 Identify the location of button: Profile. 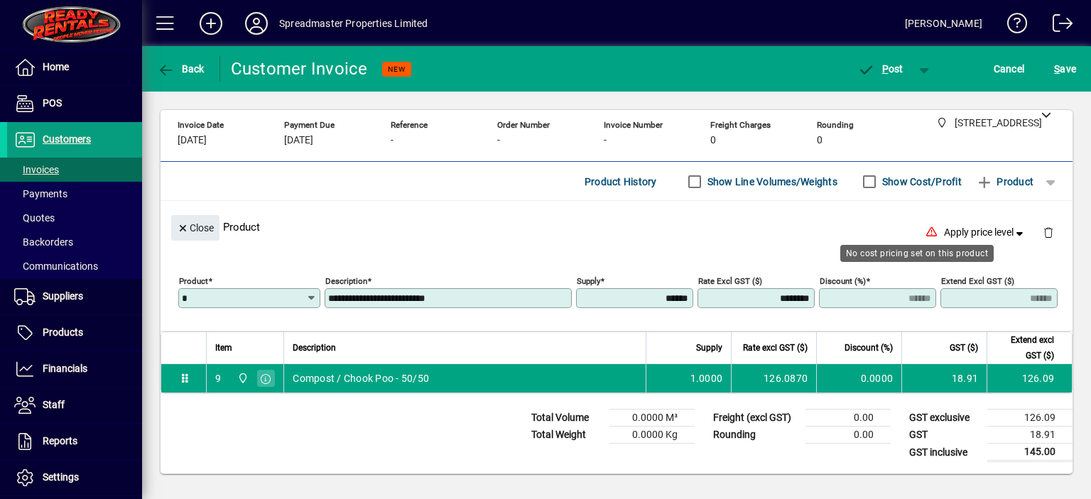
(256, 23).